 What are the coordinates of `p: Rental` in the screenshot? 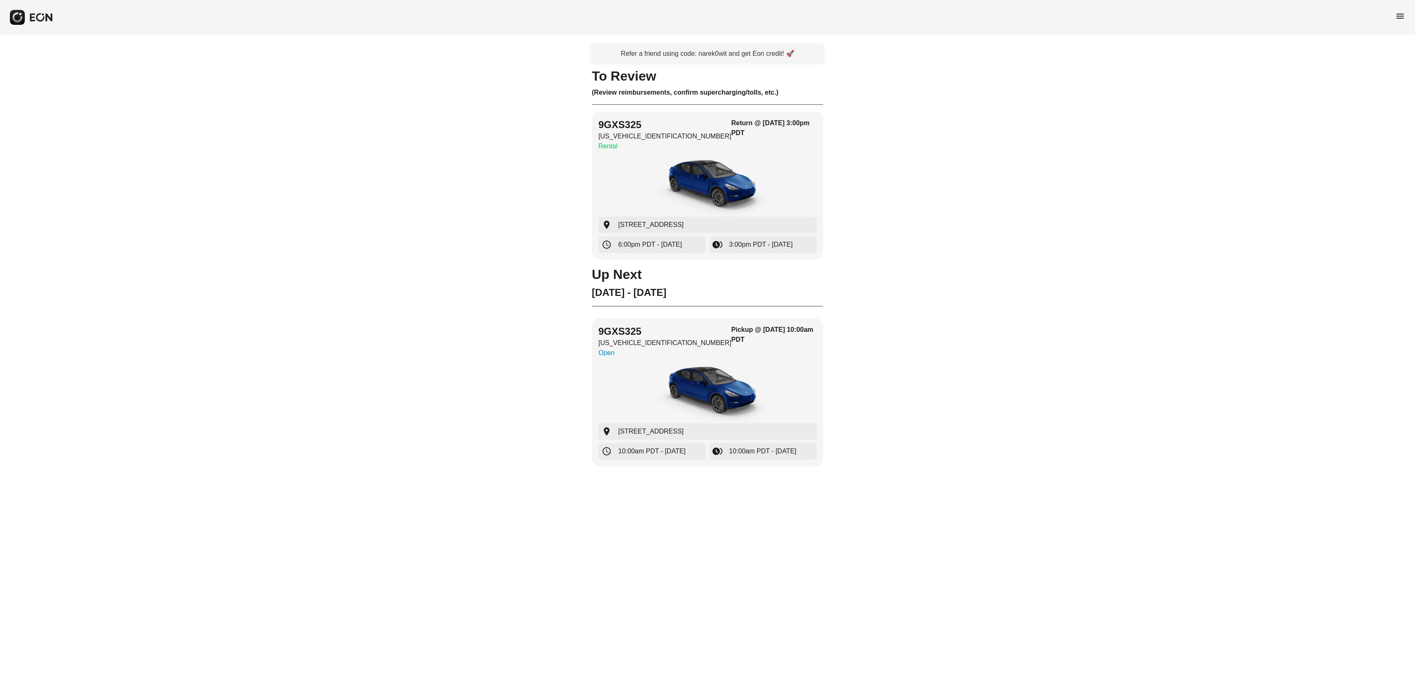 It's located at (665, 146).